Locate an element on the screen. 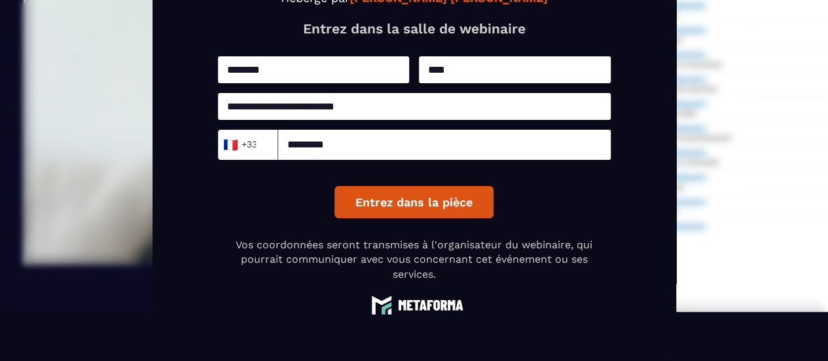 This screenshot has width=828, height=361. p: Entrez dans la salle de webinaire is located at coordinates (414, 28).